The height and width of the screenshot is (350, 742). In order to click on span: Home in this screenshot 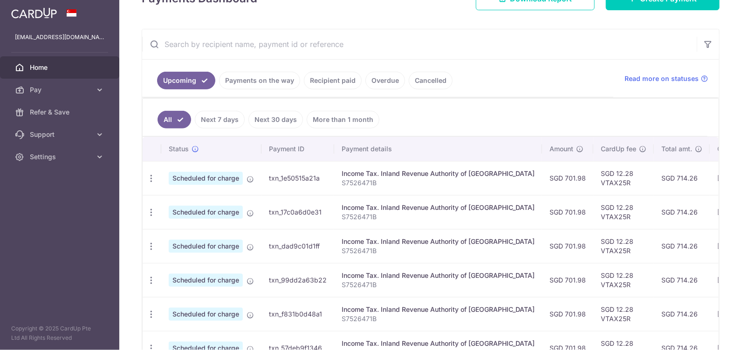, I will do `click(61, 68)`.